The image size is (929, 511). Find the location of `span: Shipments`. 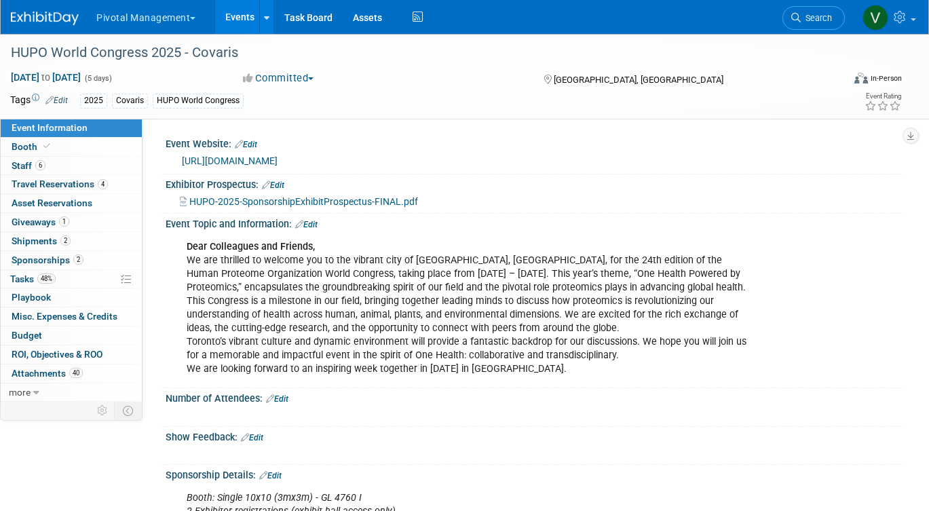

span: Shipments is located at coordinates (41, 241).